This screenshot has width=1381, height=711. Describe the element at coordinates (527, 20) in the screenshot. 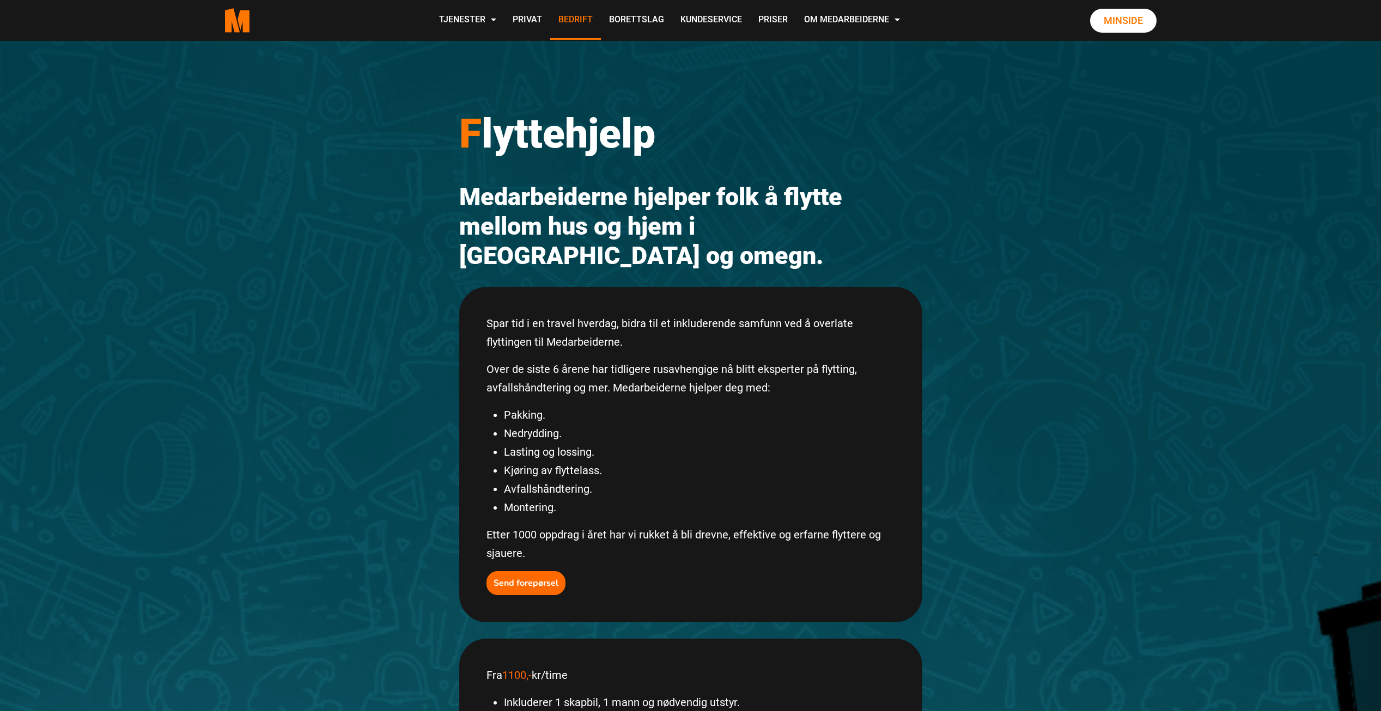

I see `a: Privat` at that location.